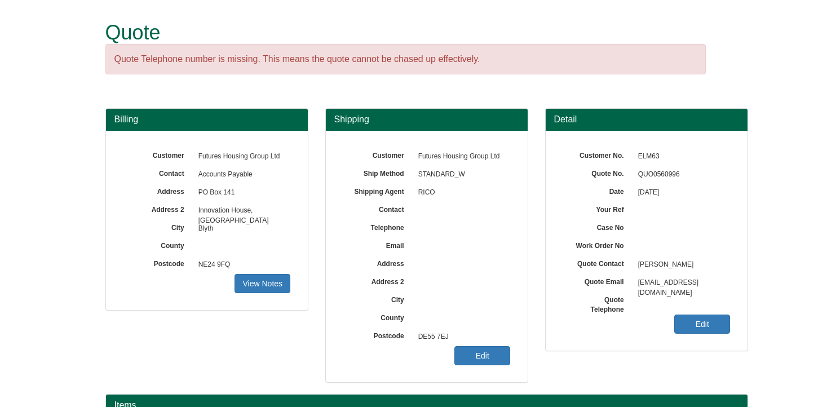 The width and height of the screenshot is (836, 407). I want to click on h3: Shipping, so click(427, 120).